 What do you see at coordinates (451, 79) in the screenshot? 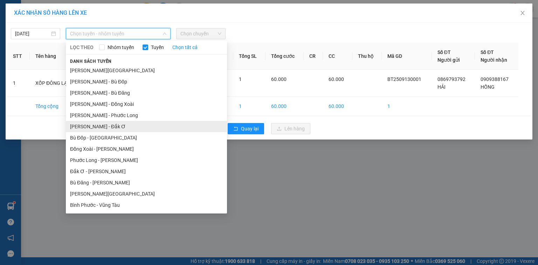
I see `span: 0869793792` at bounding box center [451, 79].